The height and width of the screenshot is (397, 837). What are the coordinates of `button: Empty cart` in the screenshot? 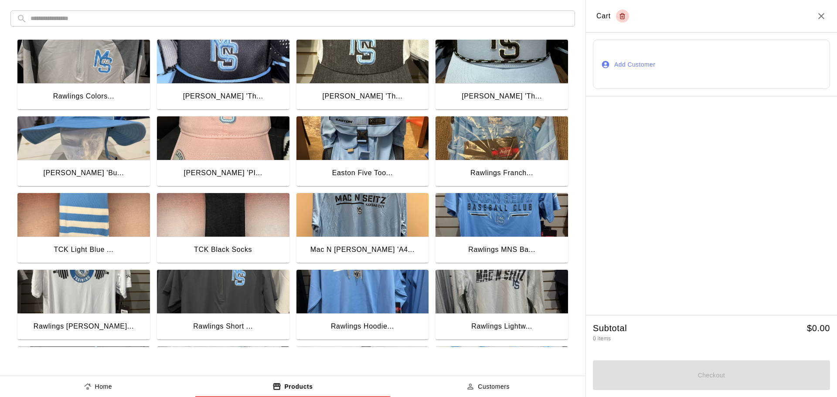 It's located at (622, 16).